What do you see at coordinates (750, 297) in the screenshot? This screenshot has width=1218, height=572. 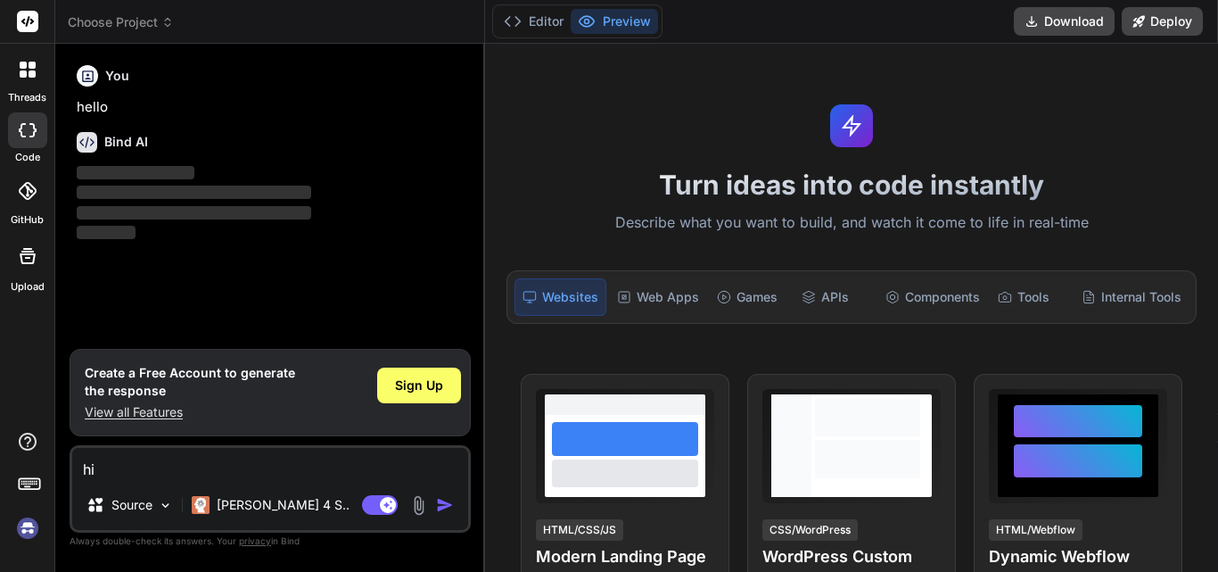 I see `div: Games` at bounding box center [750, 297].